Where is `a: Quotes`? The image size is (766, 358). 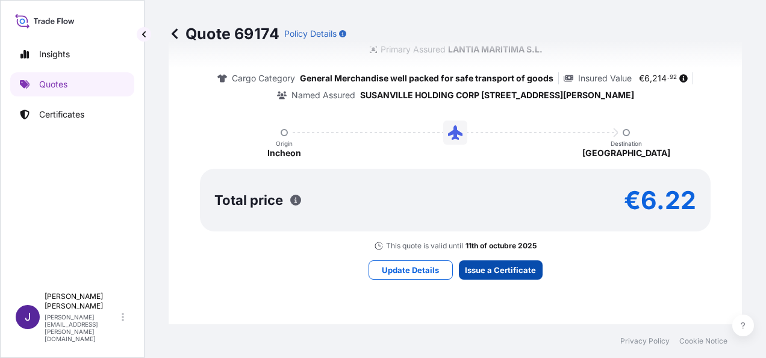
a: Quotes is located at coordinates (72, 84).